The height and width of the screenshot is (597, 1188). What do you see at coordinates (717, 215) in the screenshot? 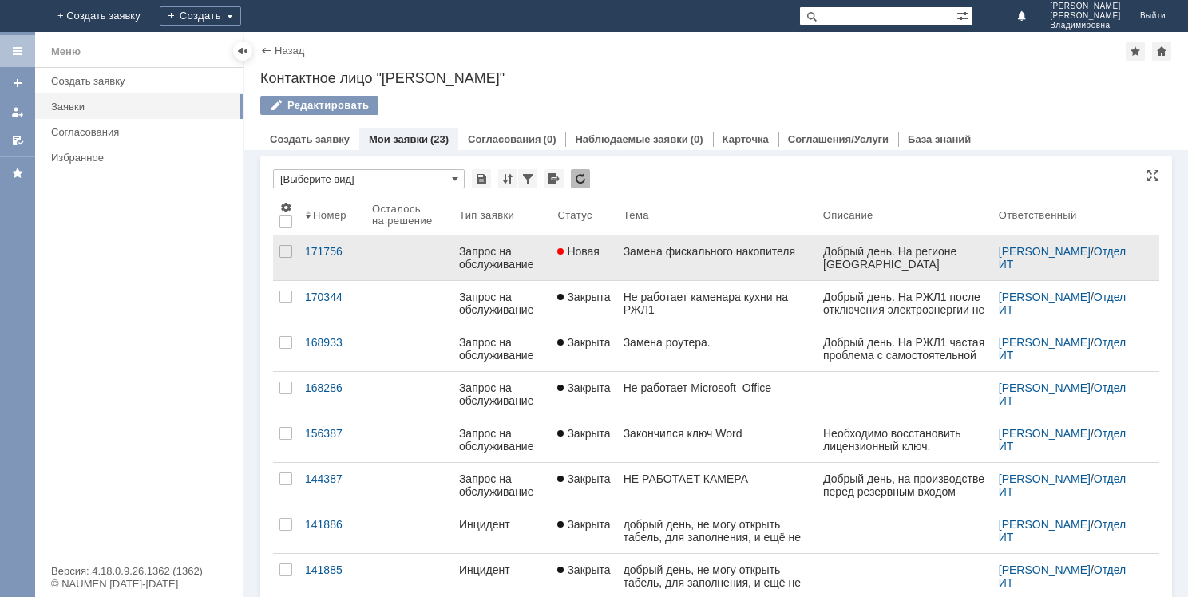
I see `th: Тема` at bounding box center [717, 215].